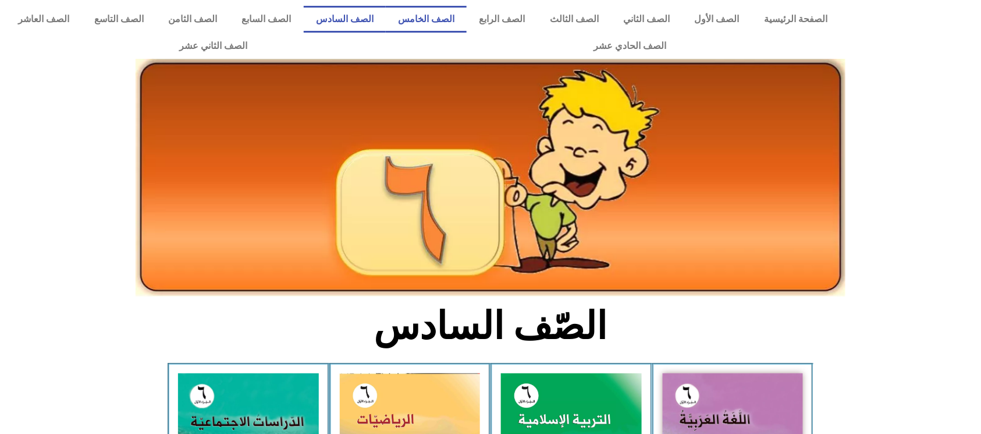 The height and width of the screenshot is (434, 981). Describe the element at coordinates (574, 19) in the screenshot. I see `a: الصف الثالث` at that location.